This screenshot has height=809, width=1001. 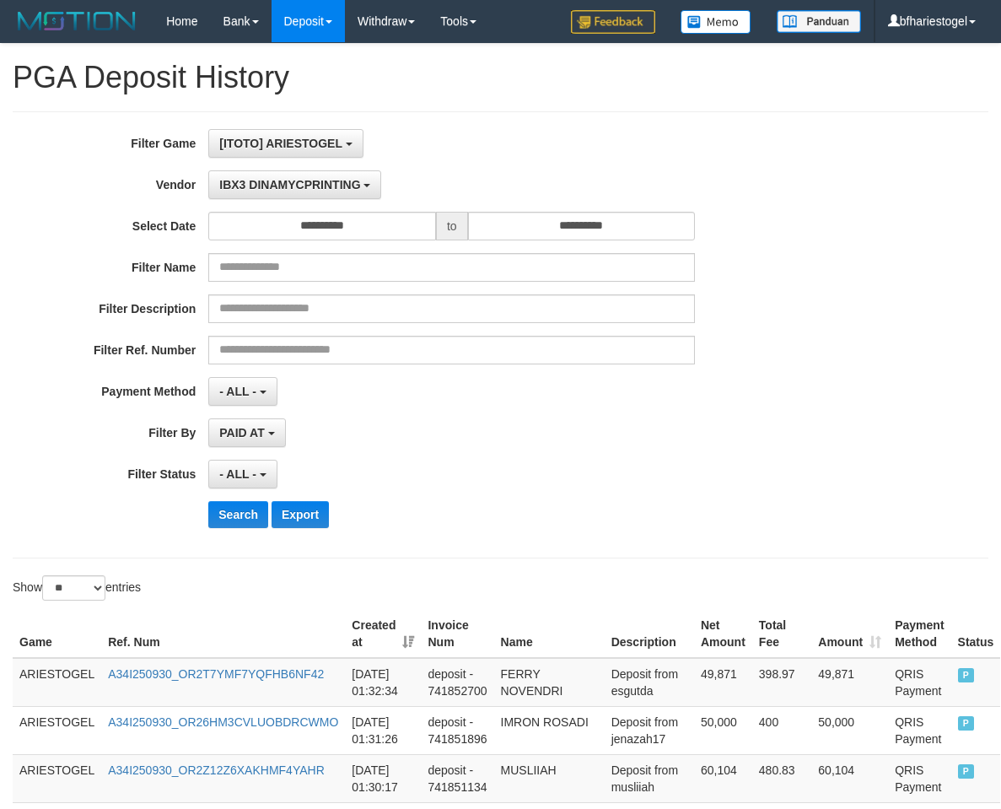 I want to click on a: A34I250930_OR2Z12Z6XAKHMF4YAHR, so click(x=216, y=770).